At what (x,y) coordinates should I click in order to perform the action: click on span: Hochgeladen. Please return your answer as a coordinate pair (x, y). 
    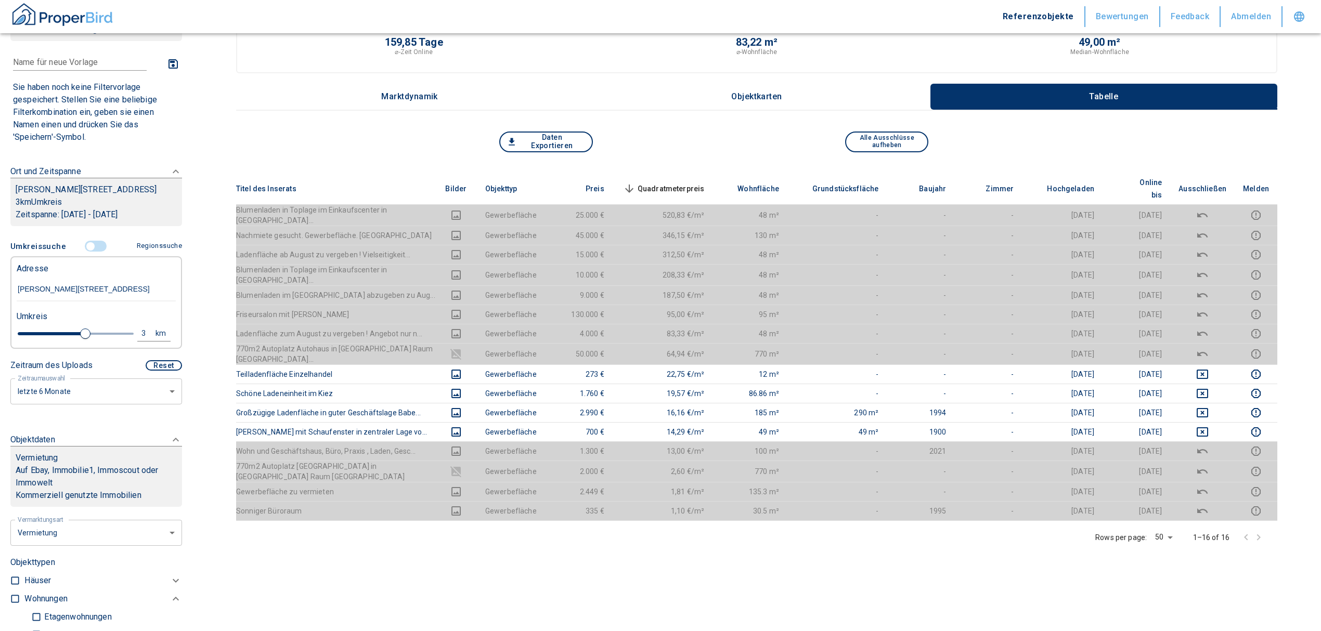
    Looking at the image, I should click on (1062, 189).